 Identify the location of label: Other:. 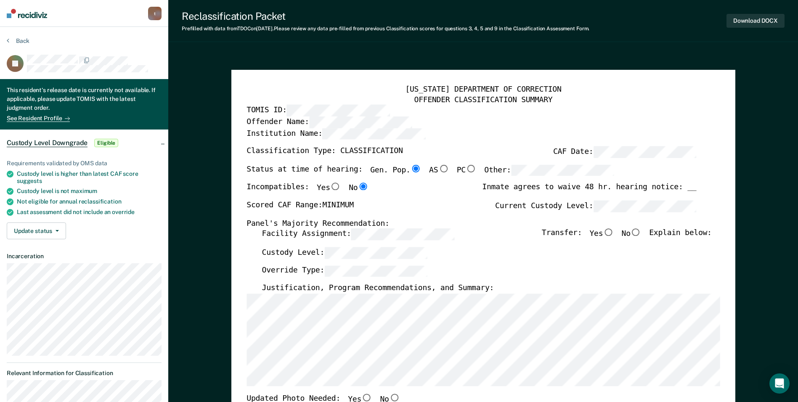
(549, 170).